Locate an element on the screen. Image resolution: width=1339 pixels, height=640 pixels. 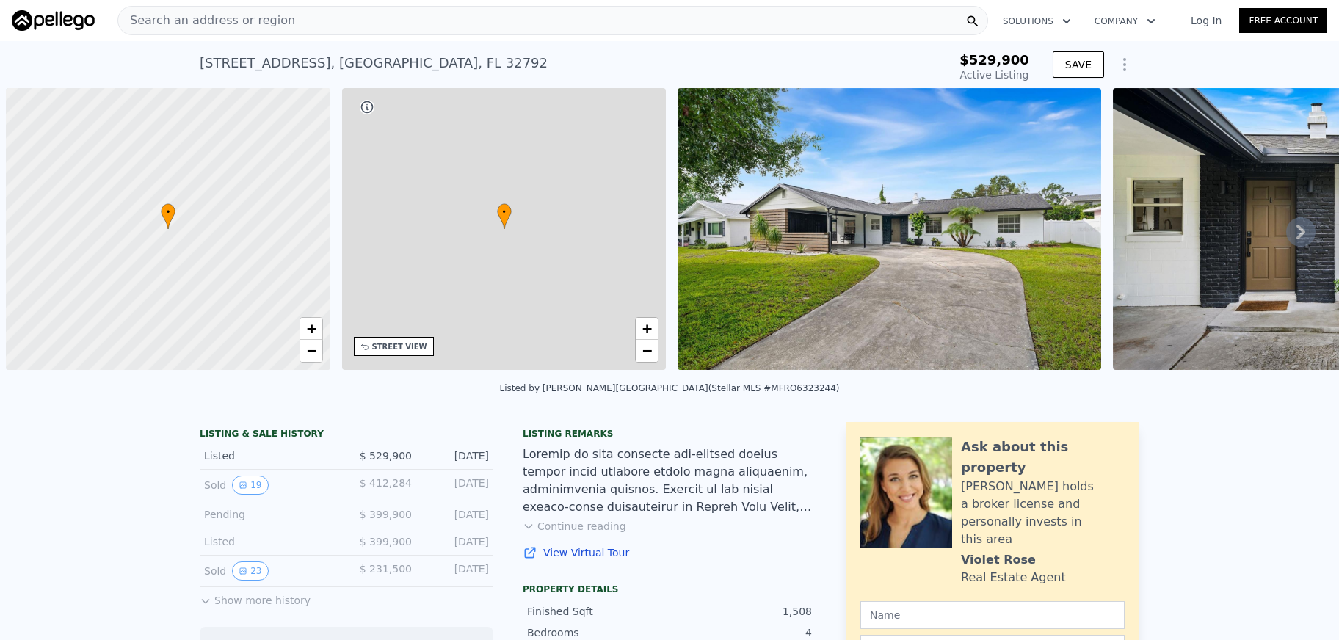
div: Listing remarks is located at coordinates (670, 434).